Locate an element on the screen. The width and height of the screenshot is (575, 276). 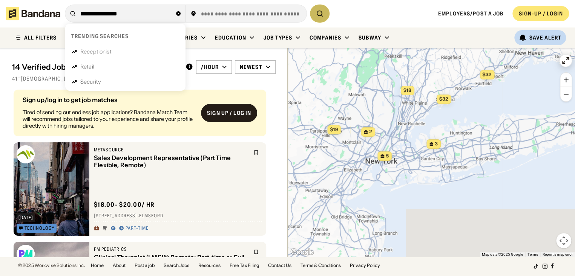
a: Privacy Policy is located at coordinates (365, 266).